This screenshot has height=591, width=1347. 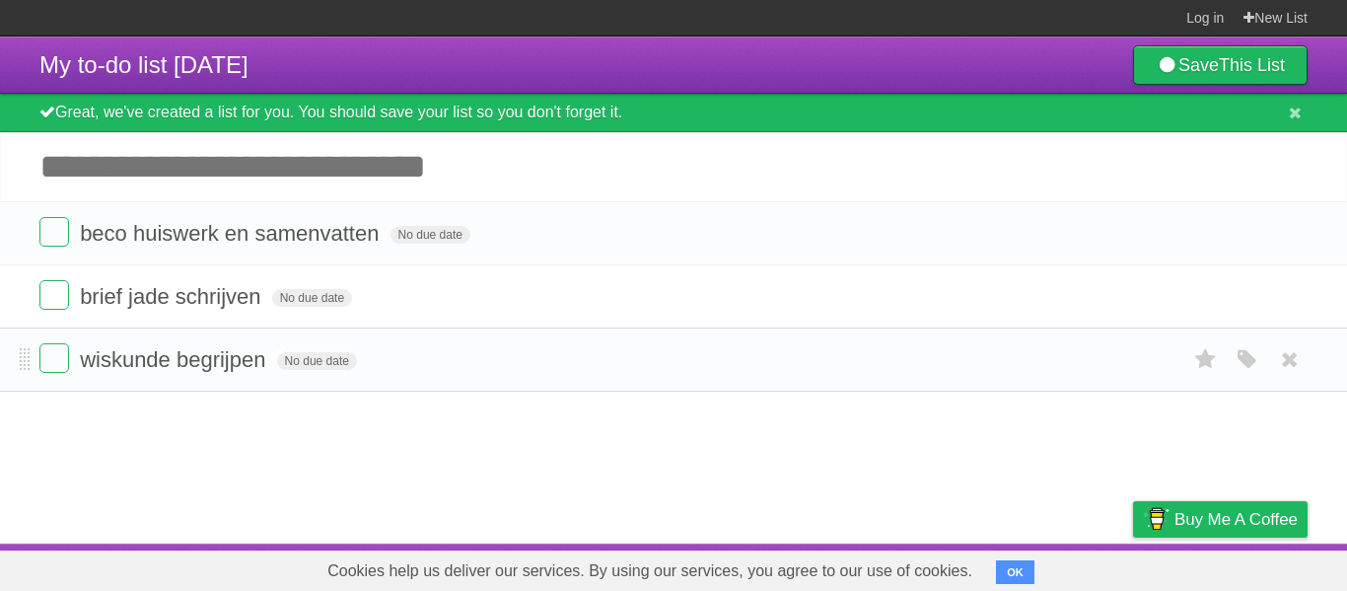 I want to click on span: beco huiswerk en samenvatten, so click(x=232, y=233).